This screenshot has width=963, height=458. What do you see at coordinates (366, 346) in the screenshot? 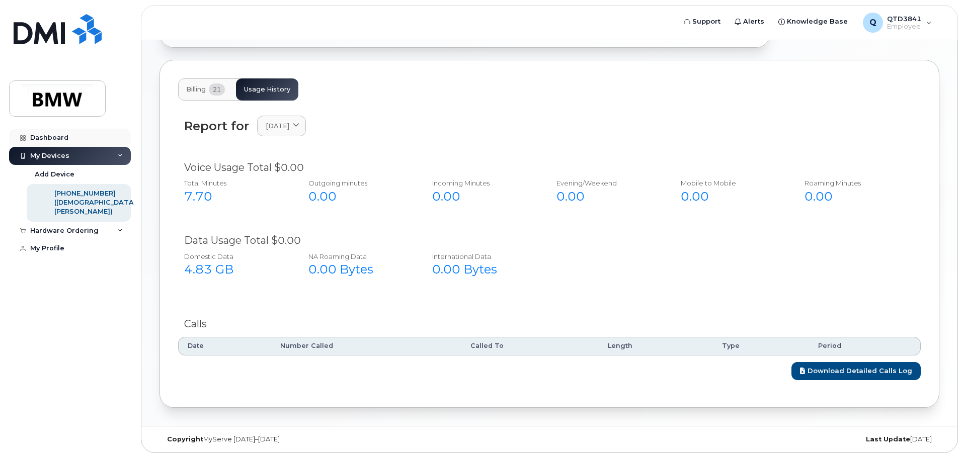
I see `th: Number Called` at bounding box center [366, 346].